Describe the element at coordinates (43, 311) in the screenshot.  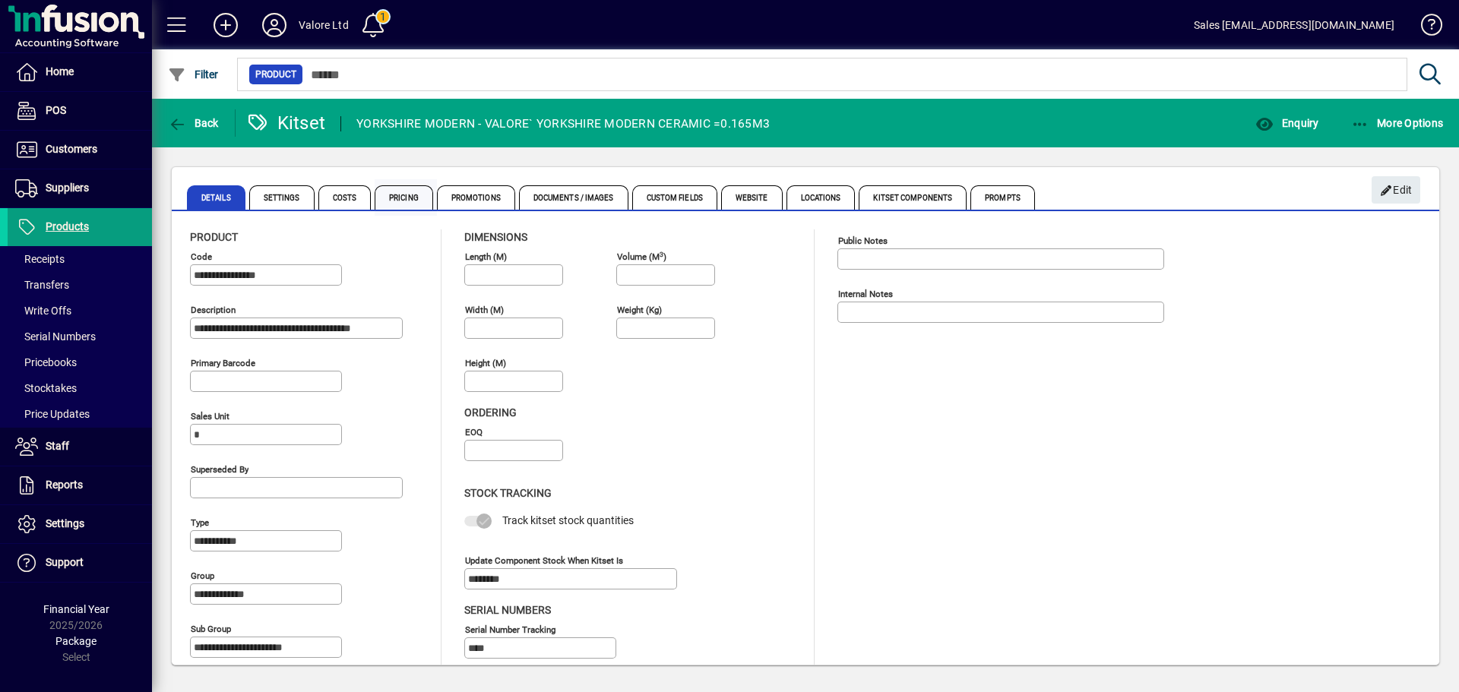
I see `span: Write Offs` at that location.